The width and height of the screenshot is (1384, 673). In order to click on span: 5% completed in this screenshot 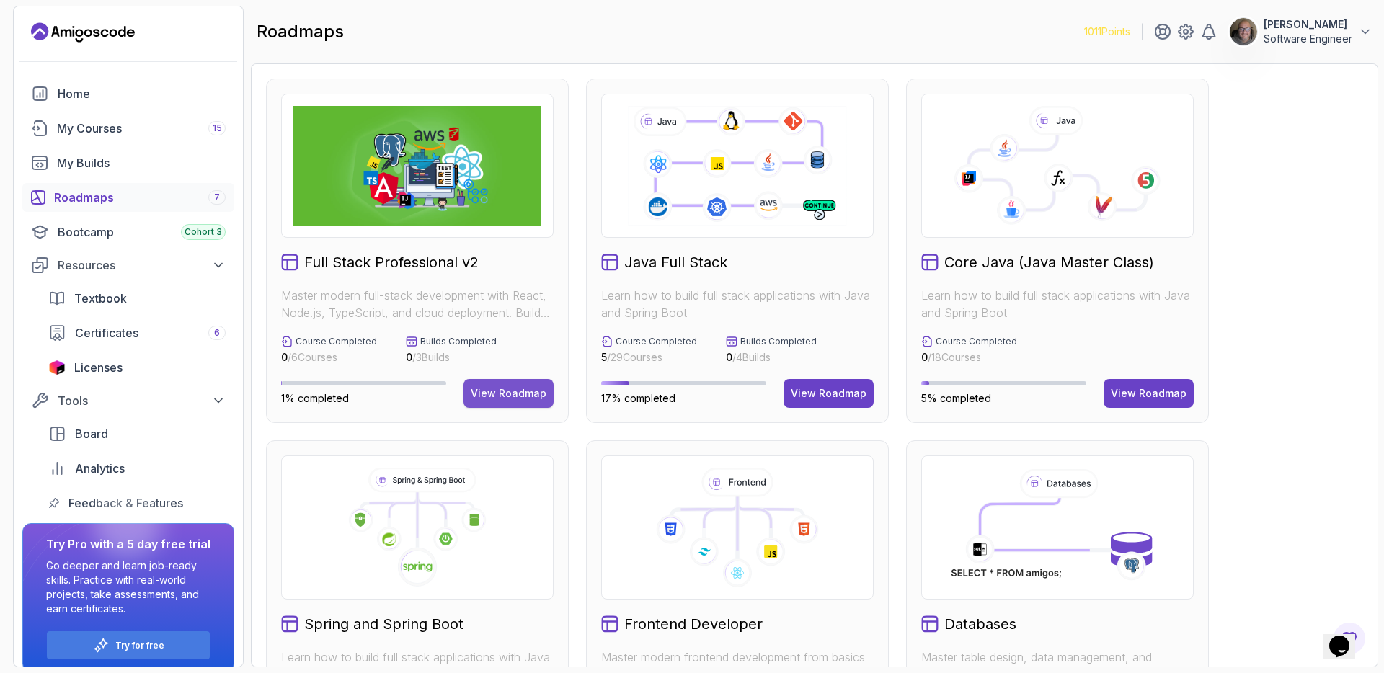, I will do `click(956, 398)`.